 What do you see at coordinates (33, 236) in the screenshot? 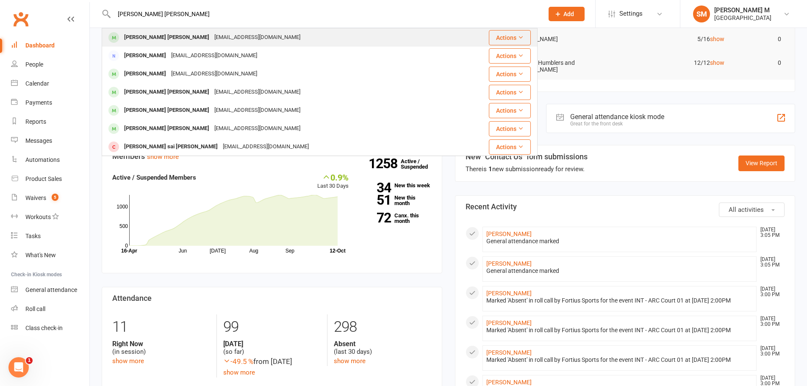
I see `div: Tasks` at bounding box center [33, 236].